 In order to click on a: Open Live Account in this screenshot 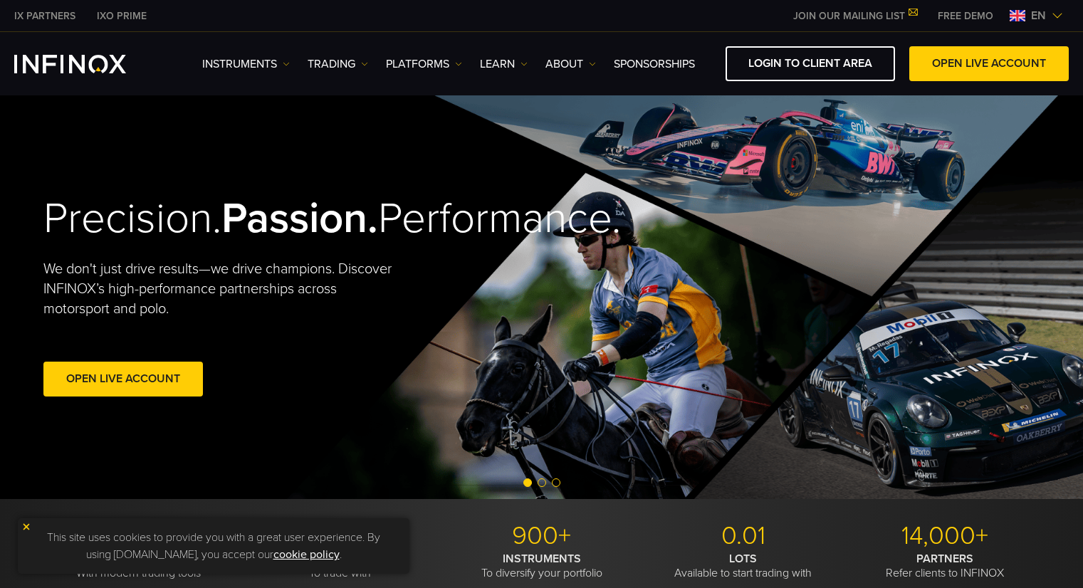, I will do `click(123, 379)`.